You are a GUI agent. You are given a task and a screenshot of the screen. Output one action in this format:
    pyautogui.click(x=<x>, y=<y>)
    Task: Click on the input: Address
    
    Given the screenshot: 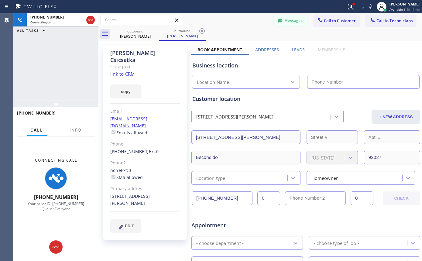 What is the action you would take?
    pyautogui.click(x=246, y=137)
    